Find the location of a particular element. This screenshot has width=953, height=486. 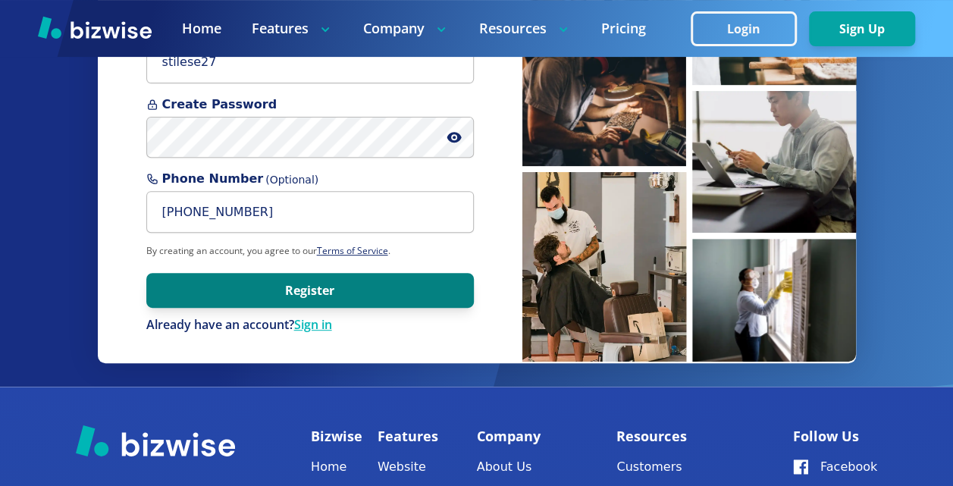

p: Already have an account? is located at coordinates (310, 325).